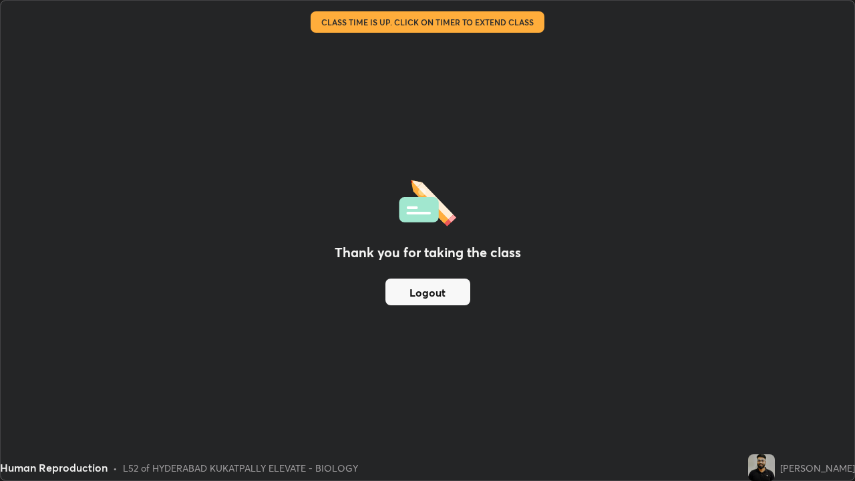 This screenshot has width=855, height=481. I want to click on div: L52 of HYDERABAD KUKATPALLY ELEVATE - BIOLOGY, so click(240, 467).